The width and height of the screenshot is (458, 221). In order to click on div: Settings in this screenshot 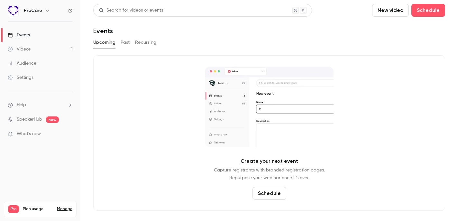, I will do `click(21, 77)`.